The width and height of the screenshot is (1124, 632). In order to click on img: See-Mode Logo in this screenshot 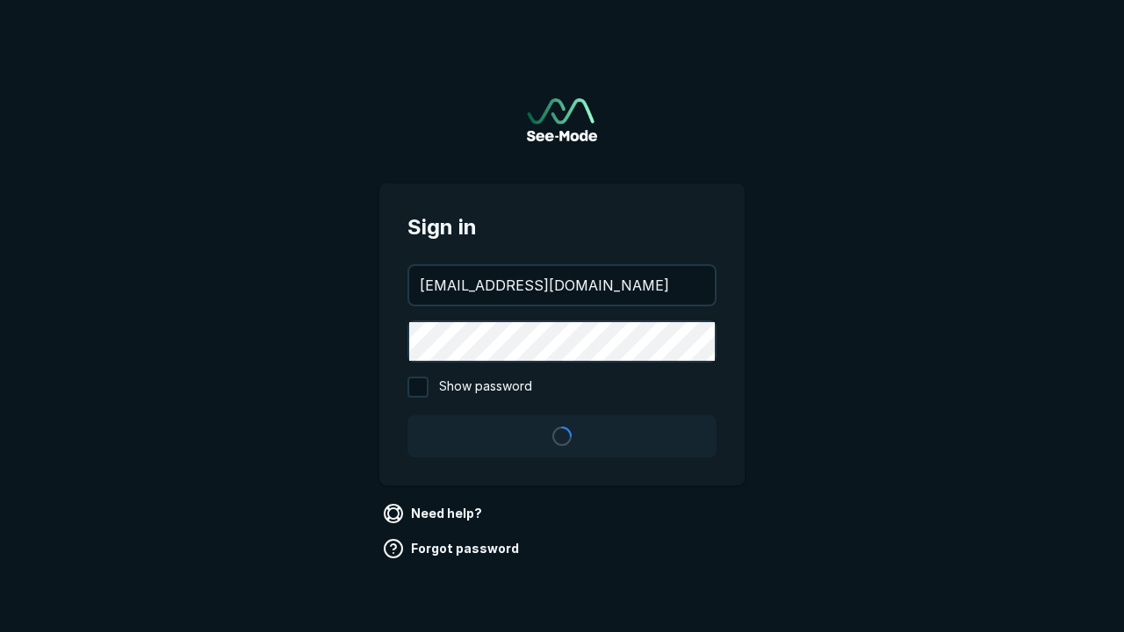, I will do `click(562, 119)`.